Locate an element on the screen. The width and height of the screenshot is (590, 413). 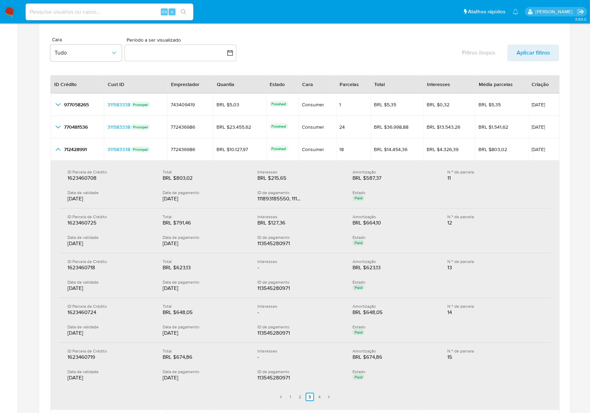
input: Pesquise usuários ou casos... is located at coordinates (109, 12).